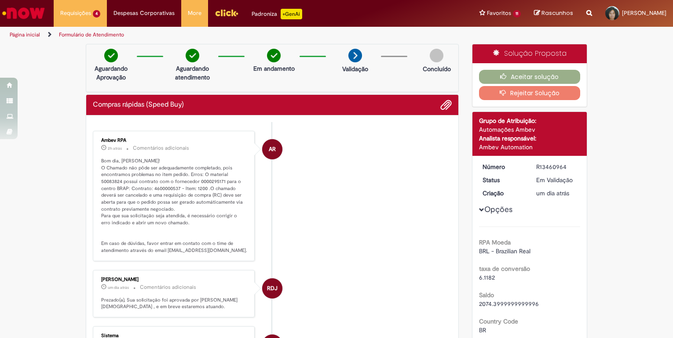  I want to click on img: click_logo_yellow_360x200.png, so click(226, 13).